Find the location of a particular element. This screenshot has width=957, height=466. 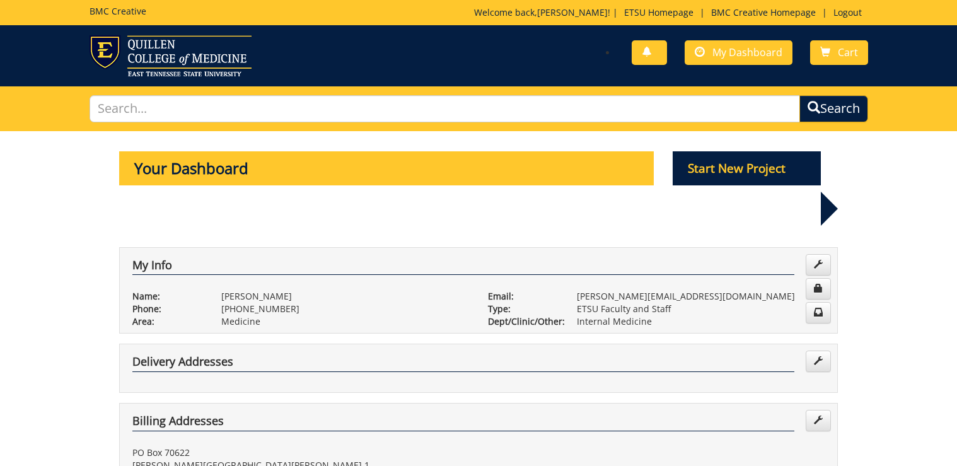

p: Internal Medicine is located at coordinates (700, 322).